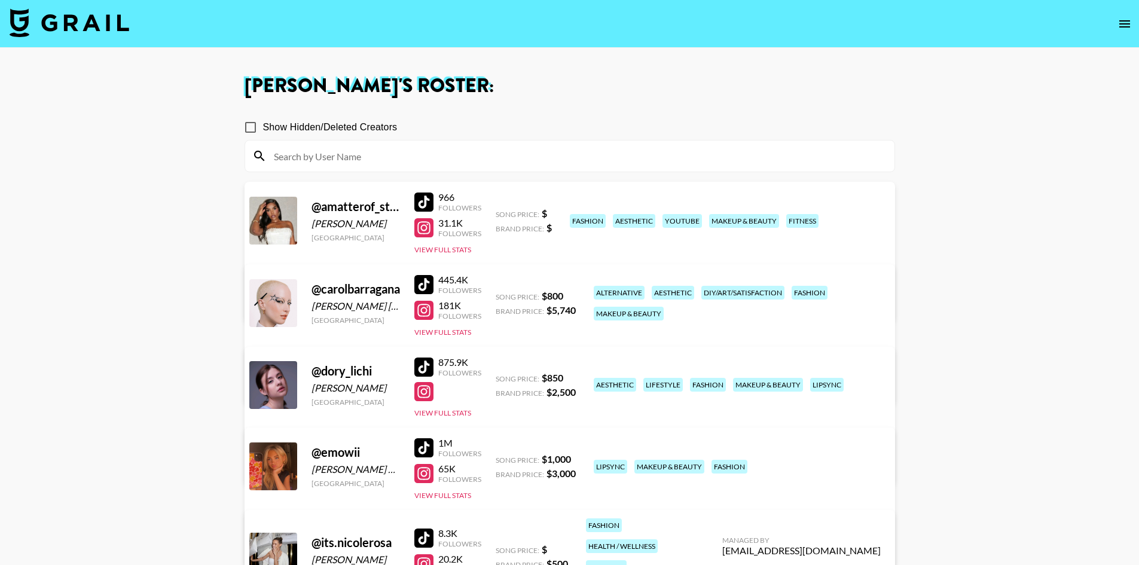 The height and width of the screenshot is (565, 1139). What do you see at coordinates (802, 221) in the screenshot?
I see `div: fitness` at bounding box center [802, 221].